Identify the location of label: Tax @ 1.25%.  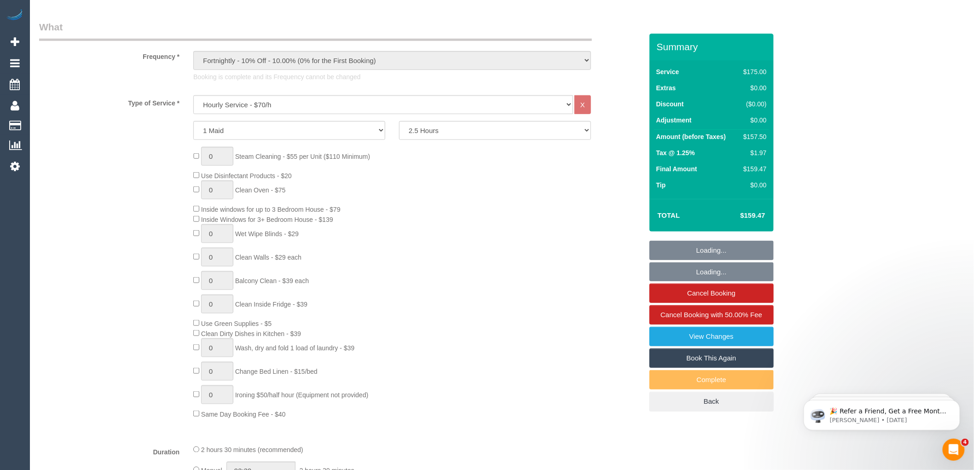
(675, 153).